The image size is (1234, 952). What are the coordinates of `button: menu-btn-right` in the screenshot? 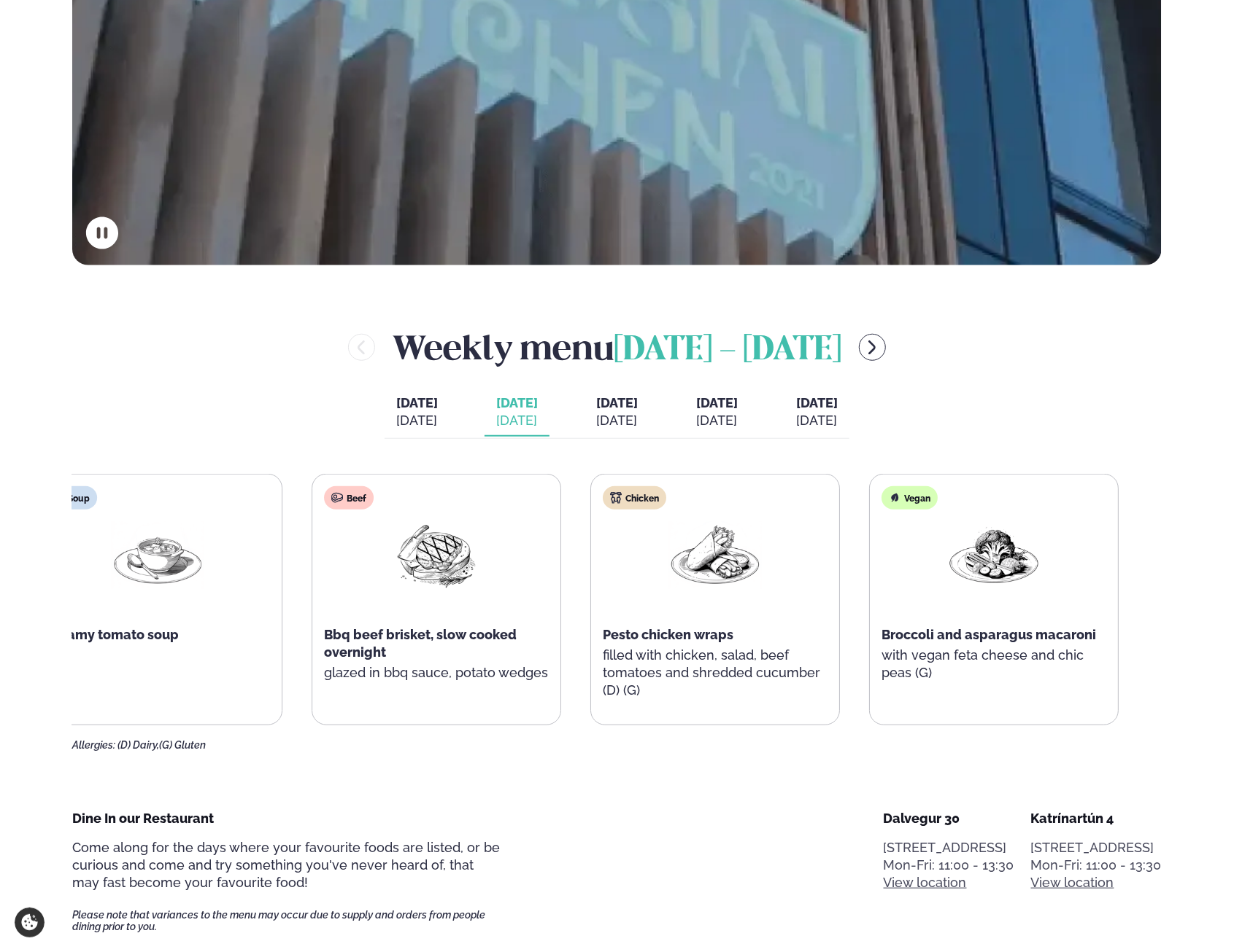 It's located at (872, 347).